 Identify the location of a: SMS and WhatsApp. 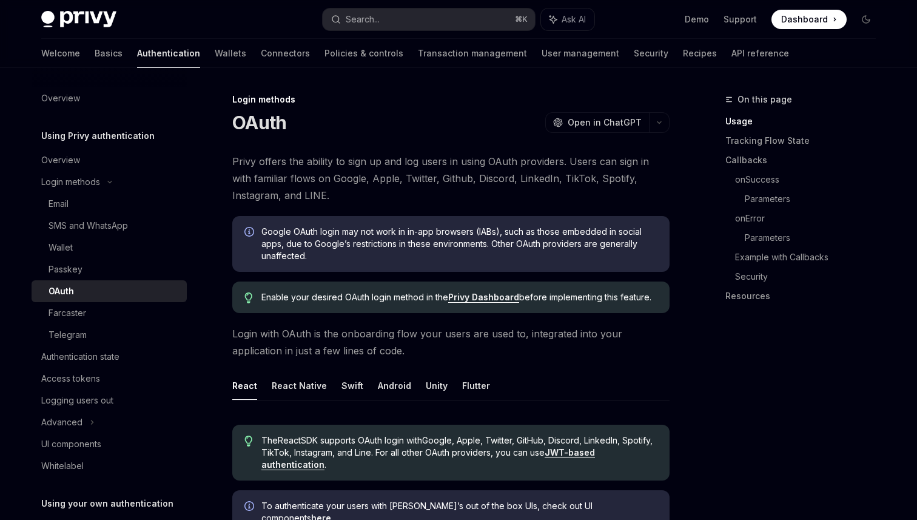
(109, 226).